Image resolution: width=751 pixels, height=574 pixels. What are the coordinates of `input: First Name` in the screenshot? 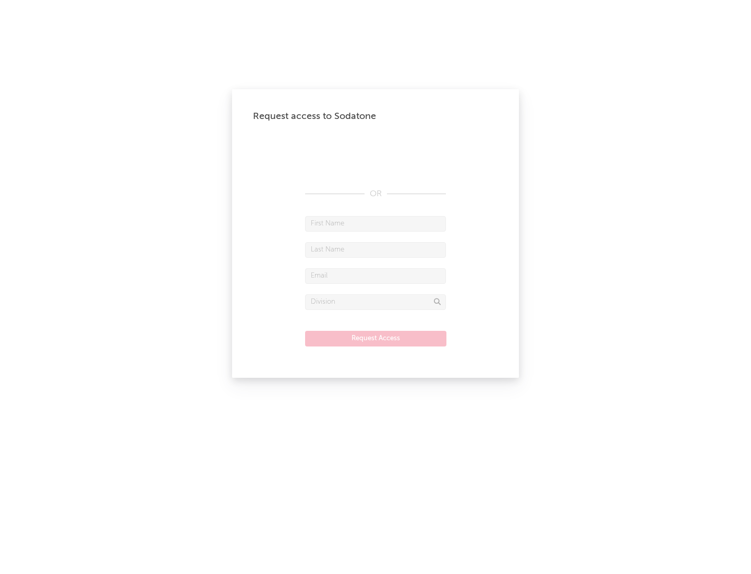 It's located at (375, 224).